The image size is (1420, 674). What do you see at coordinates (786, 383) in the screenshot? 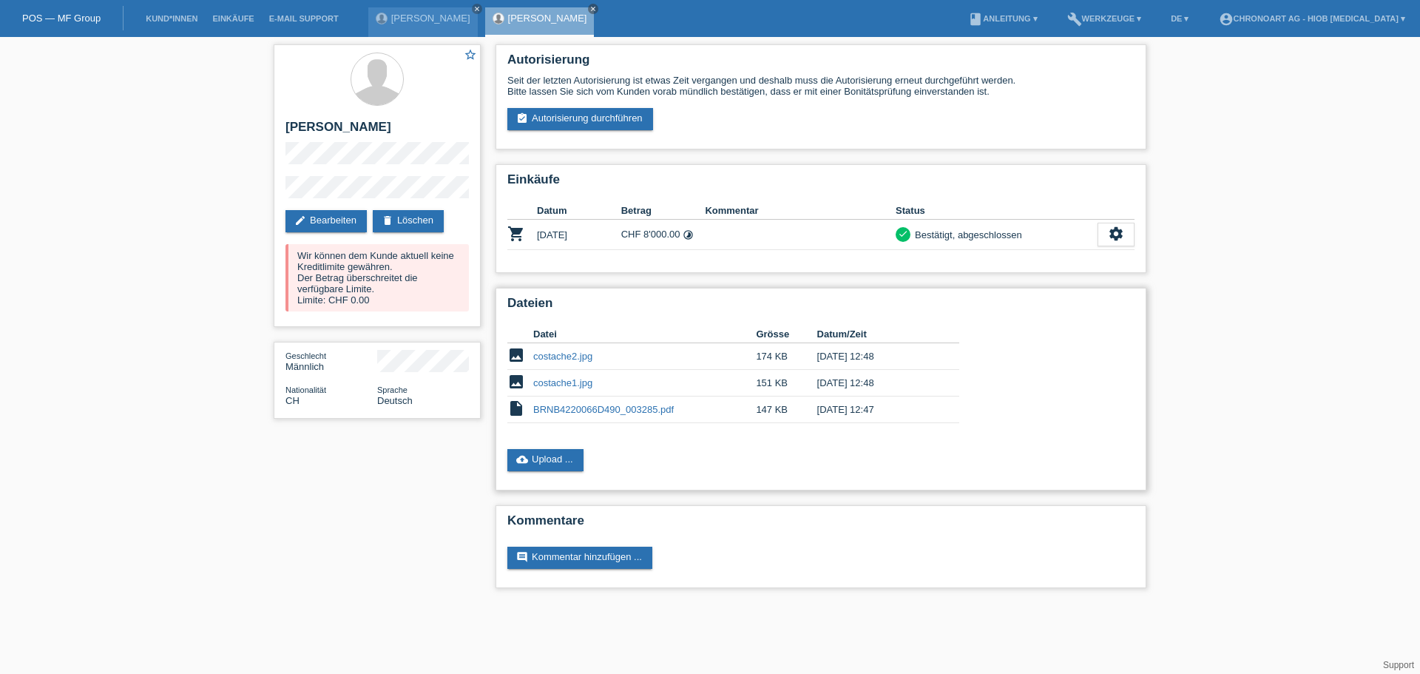
I see `td: 151 KB` at bounding box center [786, 383].